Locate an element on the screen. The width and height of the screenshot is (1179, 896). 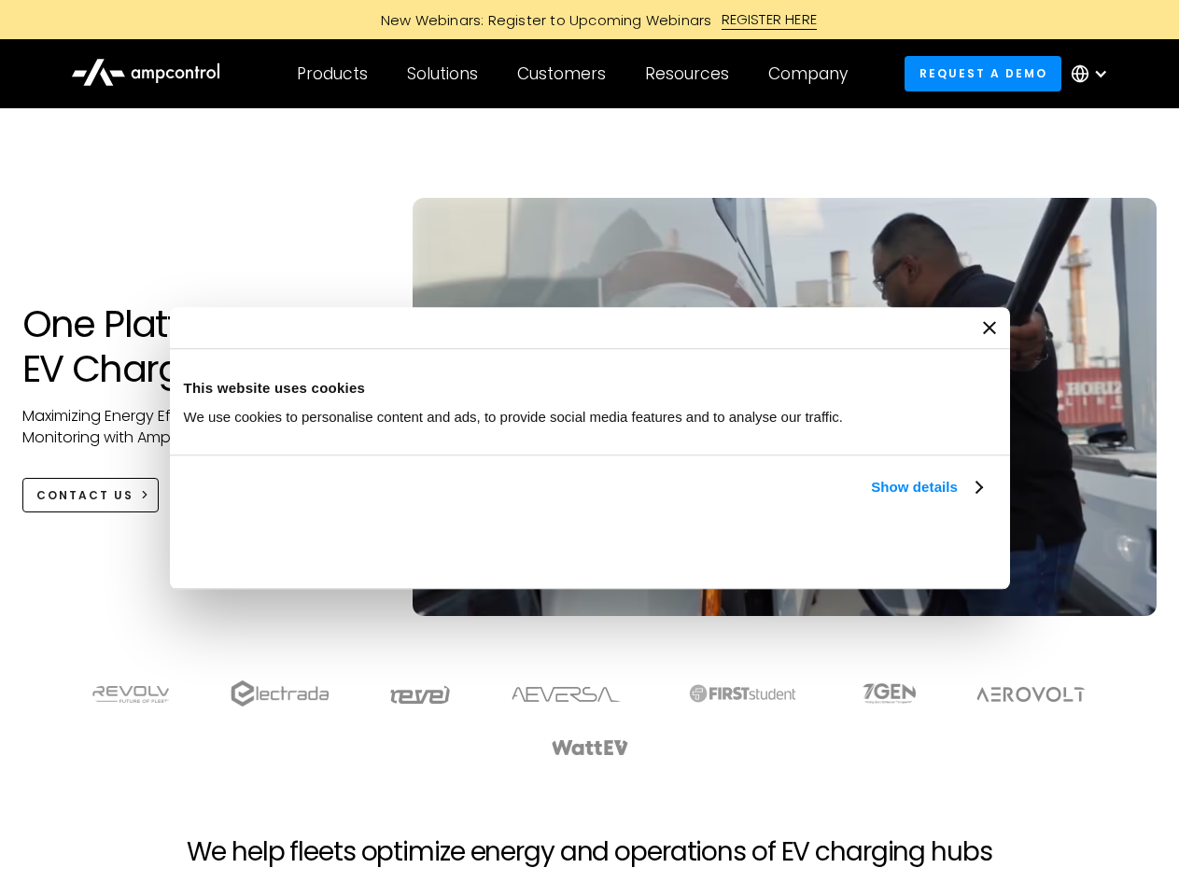
button: Close banner is located at coordinates (989, 328).